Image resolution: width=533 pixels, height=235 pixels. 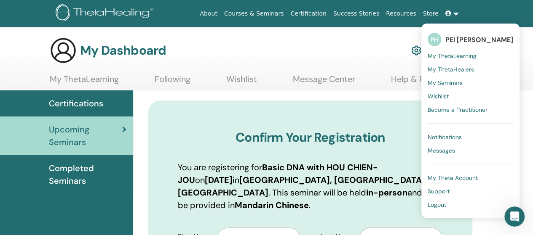 What do you see at coordinates (470, 110) in the screenshot?
I see `a: Become a Practitioner` at bounding box center [470, 110].